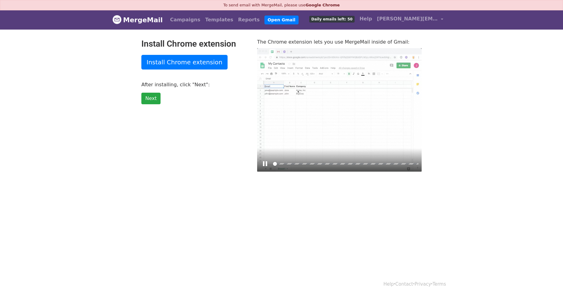  Describe the element at coordinates (439, 284) in the screenshot. I see `a: Terms` at that location.